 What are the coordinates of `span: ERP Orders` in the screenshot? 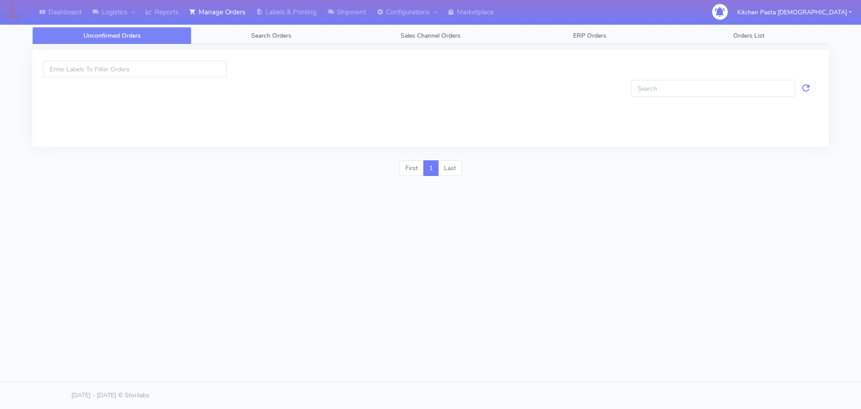 It's located at (590, 35).